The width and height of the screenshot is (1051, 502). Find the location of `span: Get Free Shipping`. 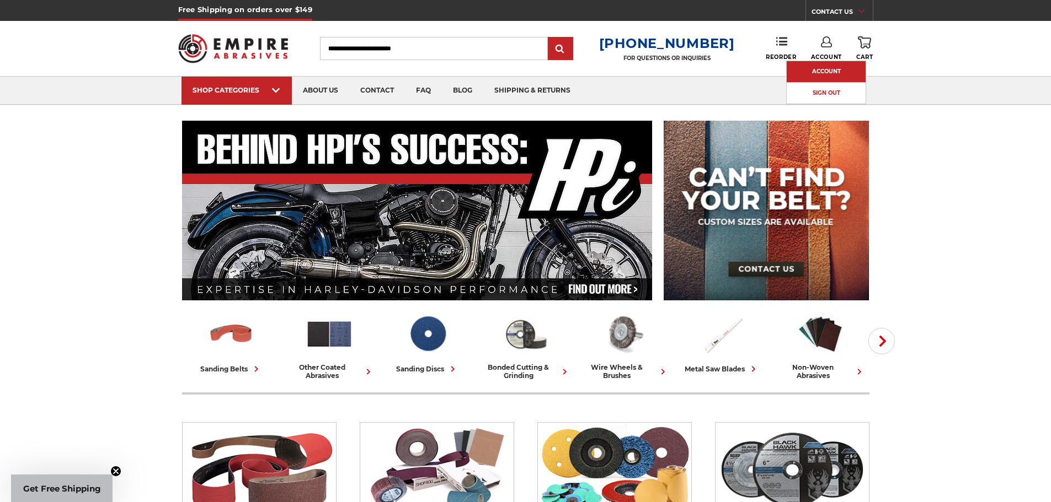

span: Get Free Shipping is located at coordinates (62, 489).